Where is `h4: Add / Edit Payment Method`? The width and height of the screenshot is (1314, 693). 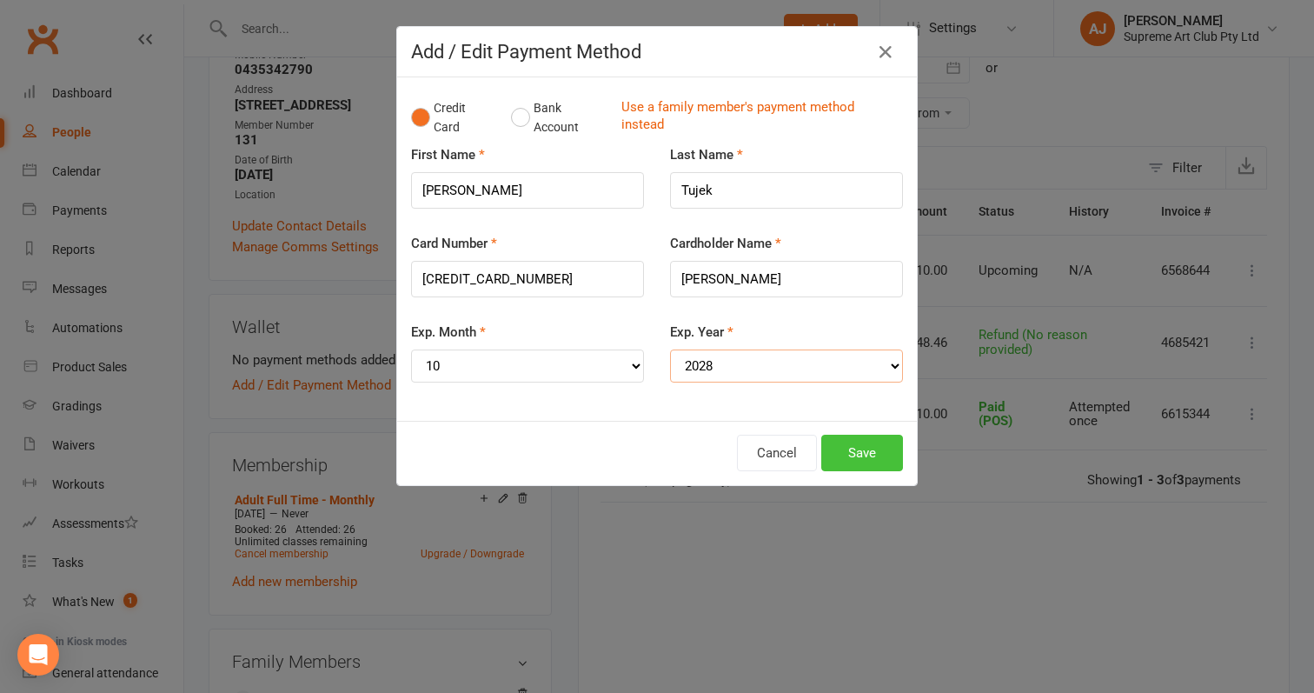 h4: Add / Edit Payment Method is located at coordinates (657, 51).